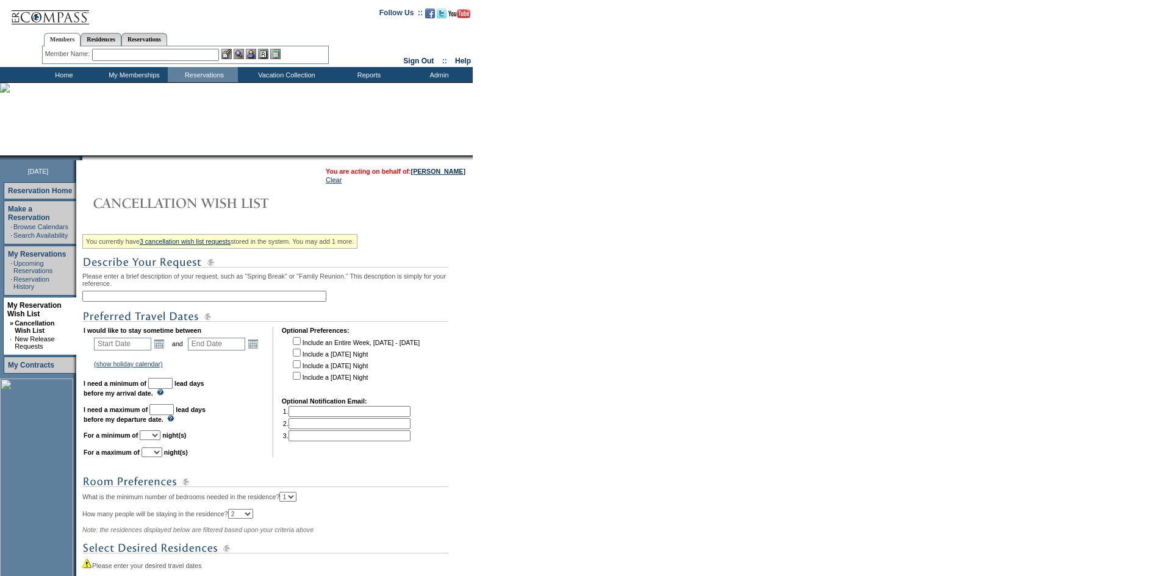  I want to click on b: For a minimum of, so click(110, 436).